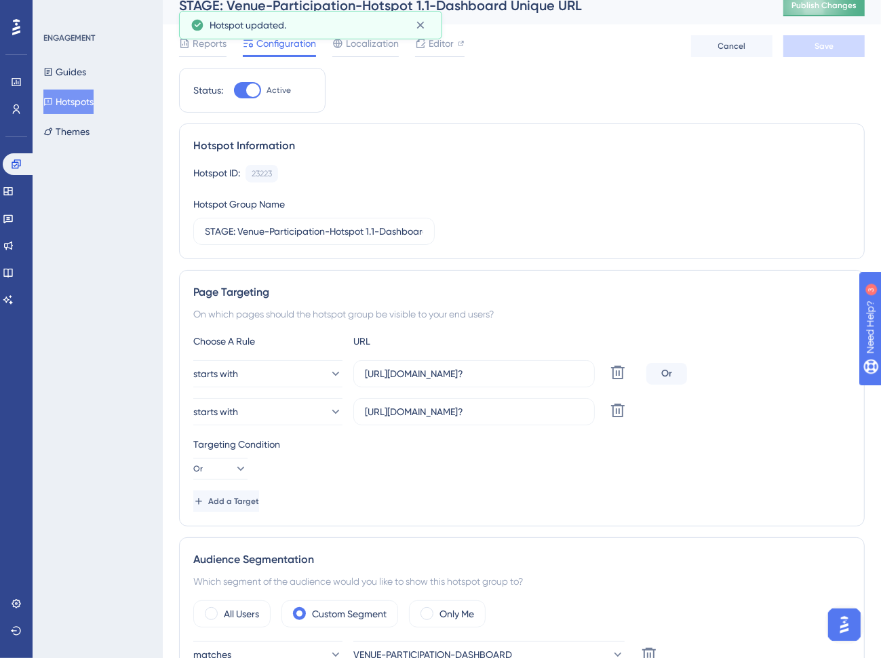 The height and width of the screenshot is (658, 881). What do you see at coordinates (198, 469) in the screenshot?
I see `span: Or` at bounding box center [198, 469].